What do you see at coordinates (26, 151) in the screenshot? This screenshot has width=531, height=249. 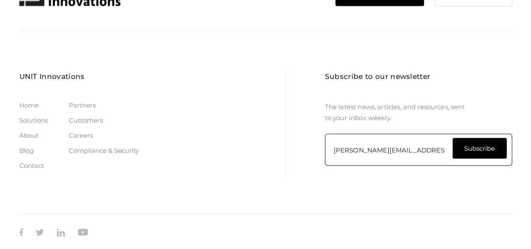 I see `div: Blog` at bounding box center [26, 151].